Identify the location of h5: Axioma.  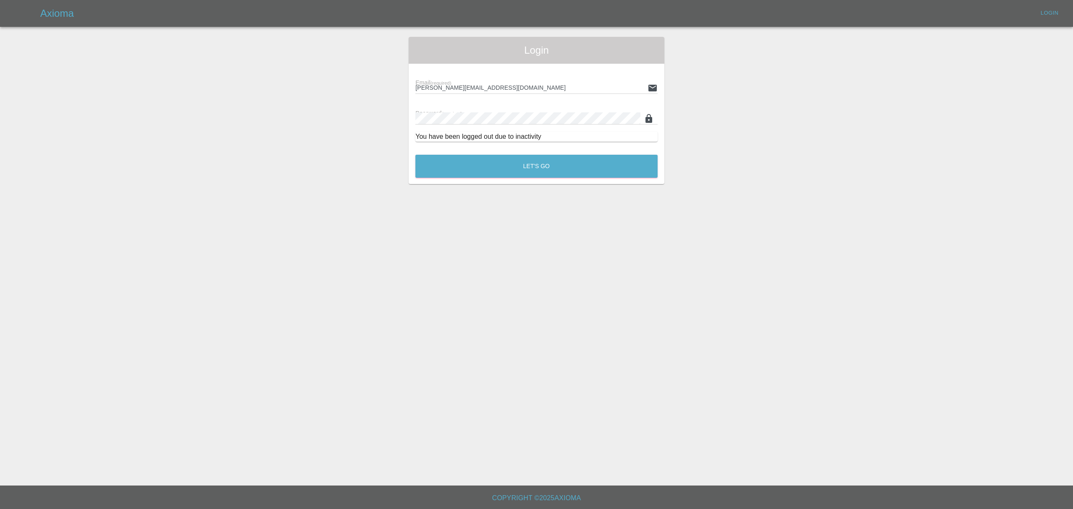
(57, 13).